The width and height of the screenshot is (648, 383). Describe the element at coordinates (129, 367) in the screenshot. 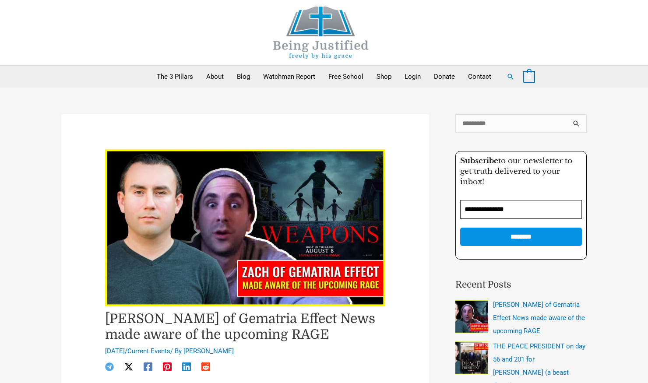

I see `a: Twitter / X` at that location.